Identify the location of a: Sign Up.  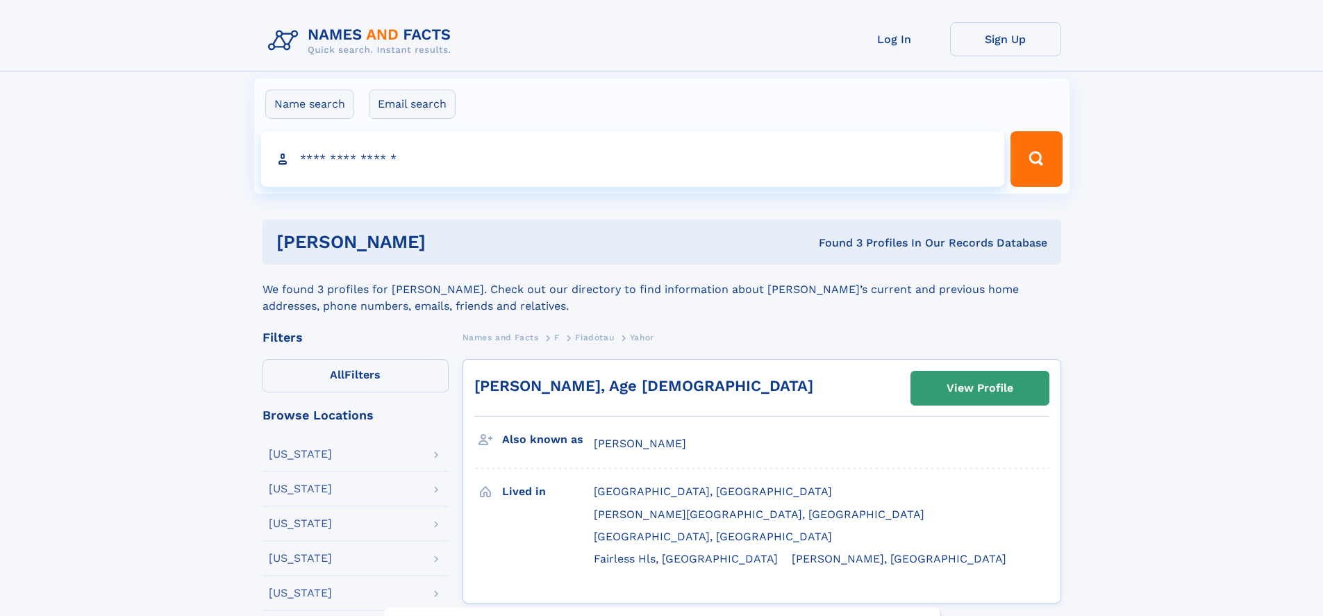
(1006, 39).